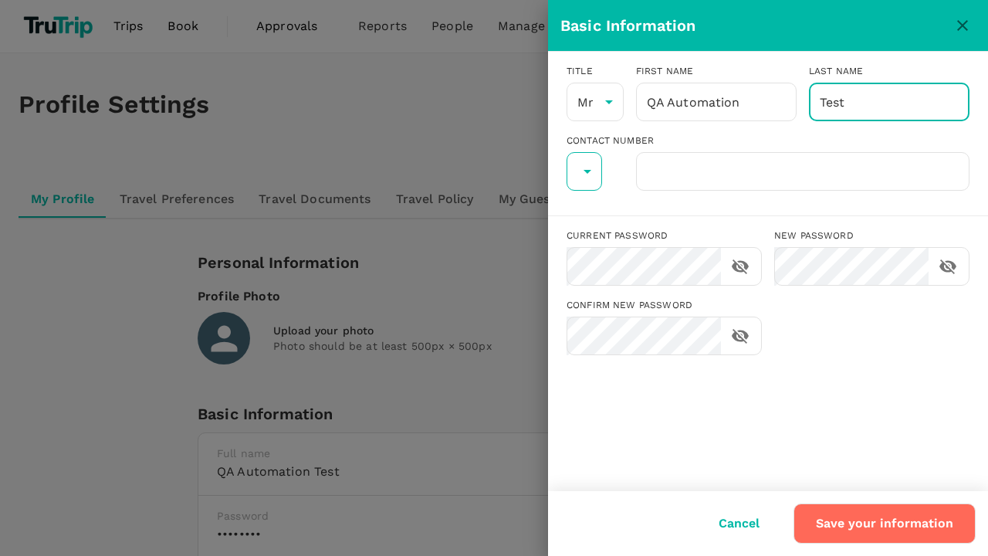 The width and height of the screenshot is (988, 556). Describe the element at coordinates (595, 102) in the screenshot. I see `div: Mr` at that location.